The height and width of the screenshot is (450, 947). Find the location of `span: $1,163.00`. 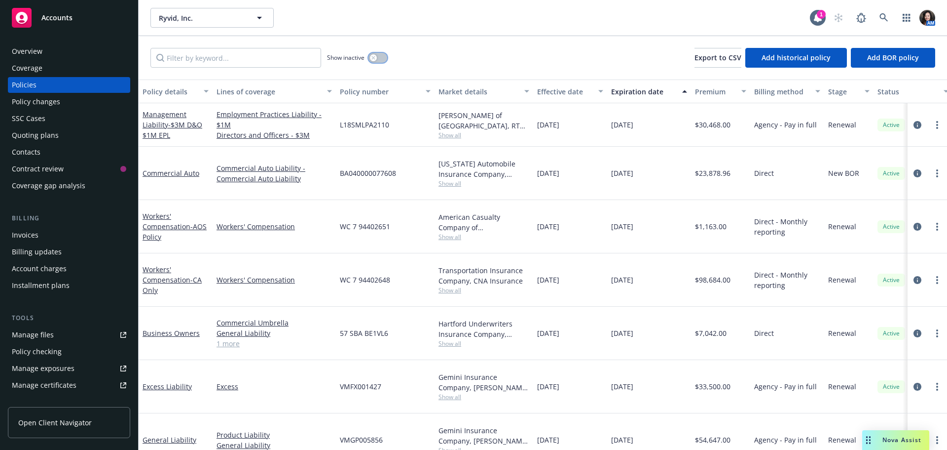

span: $1,163.00 is located at coordinates (711, 226).